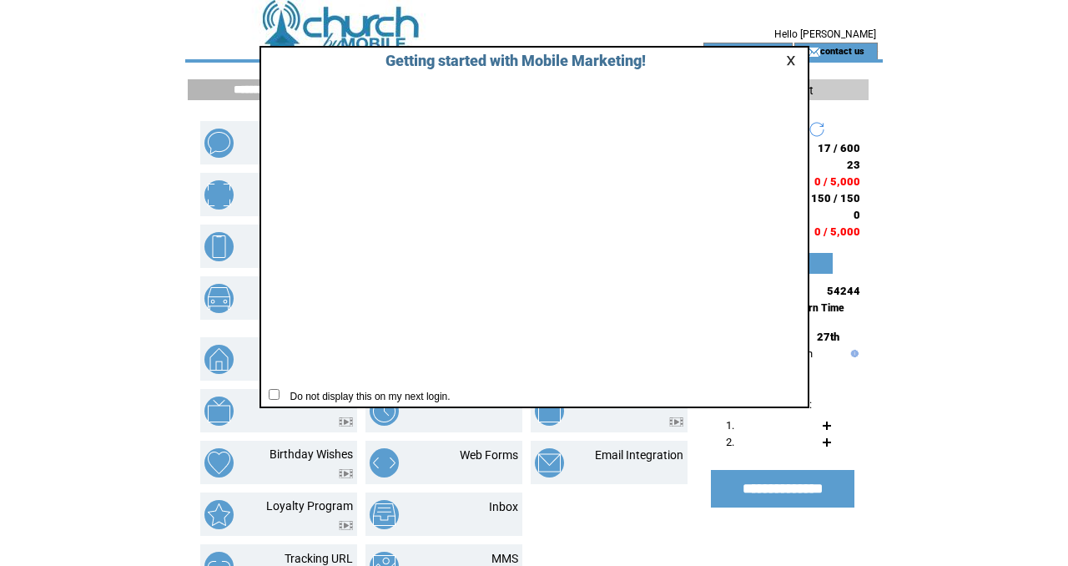 This screenshot has width=1068, height=566. What do you see at coordinates (505, 558) in the screenshot?
I see `a: MMS` at bounding box center [505, 558].